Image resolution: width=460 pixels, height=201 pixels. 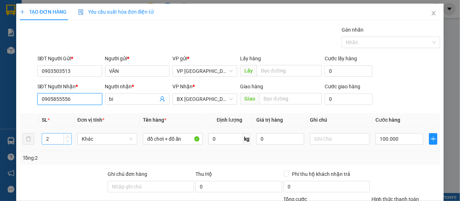 I want to click on input: Cước giao hàng, so click(x=348, y=99).